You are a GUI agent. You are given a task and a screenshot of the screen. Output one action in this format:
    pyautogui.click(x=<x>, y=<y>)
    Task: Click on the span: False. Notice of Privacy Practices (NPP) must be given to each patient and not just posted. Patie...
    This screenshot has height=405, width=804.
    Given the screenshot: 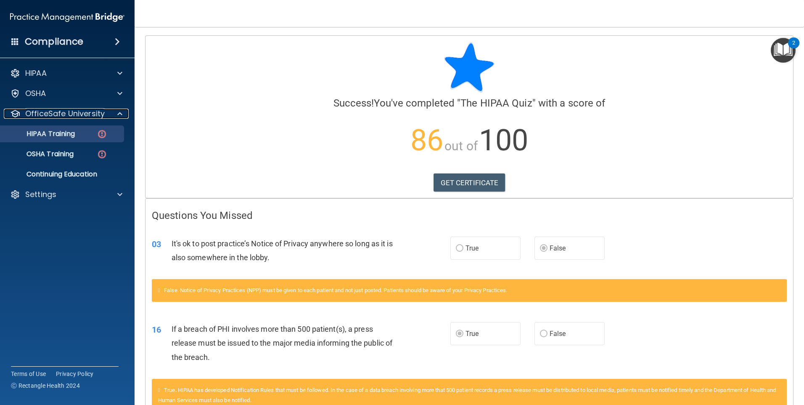 What is the action you would take?
    pyautogui.click(x=336, y=290)
    